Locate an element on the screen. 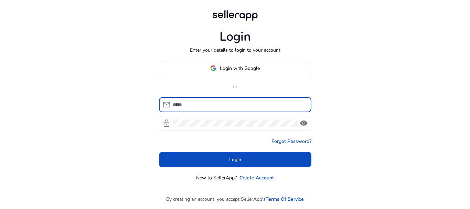  a: Create Account is located at coordinates (257, 178).